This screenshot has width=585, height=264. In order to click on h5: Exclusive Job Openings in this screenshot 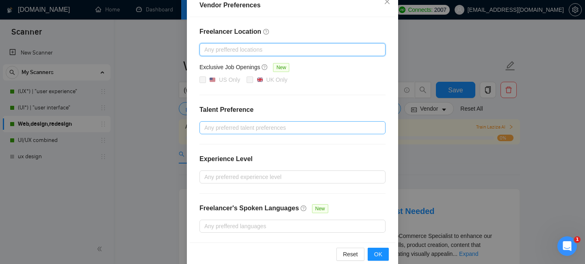, I will do `click(230, 67)`.